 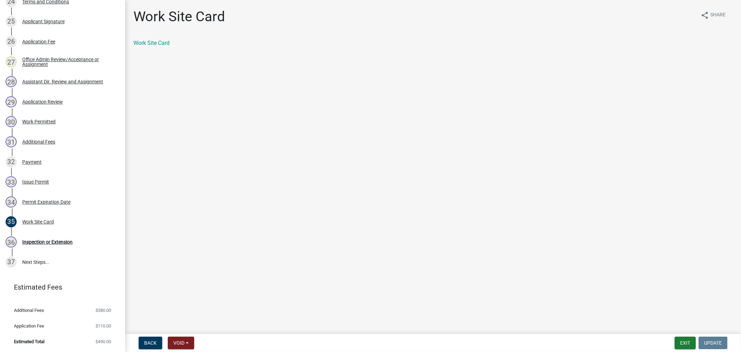 I want to click on div: 25, so click(x=11, y=22).